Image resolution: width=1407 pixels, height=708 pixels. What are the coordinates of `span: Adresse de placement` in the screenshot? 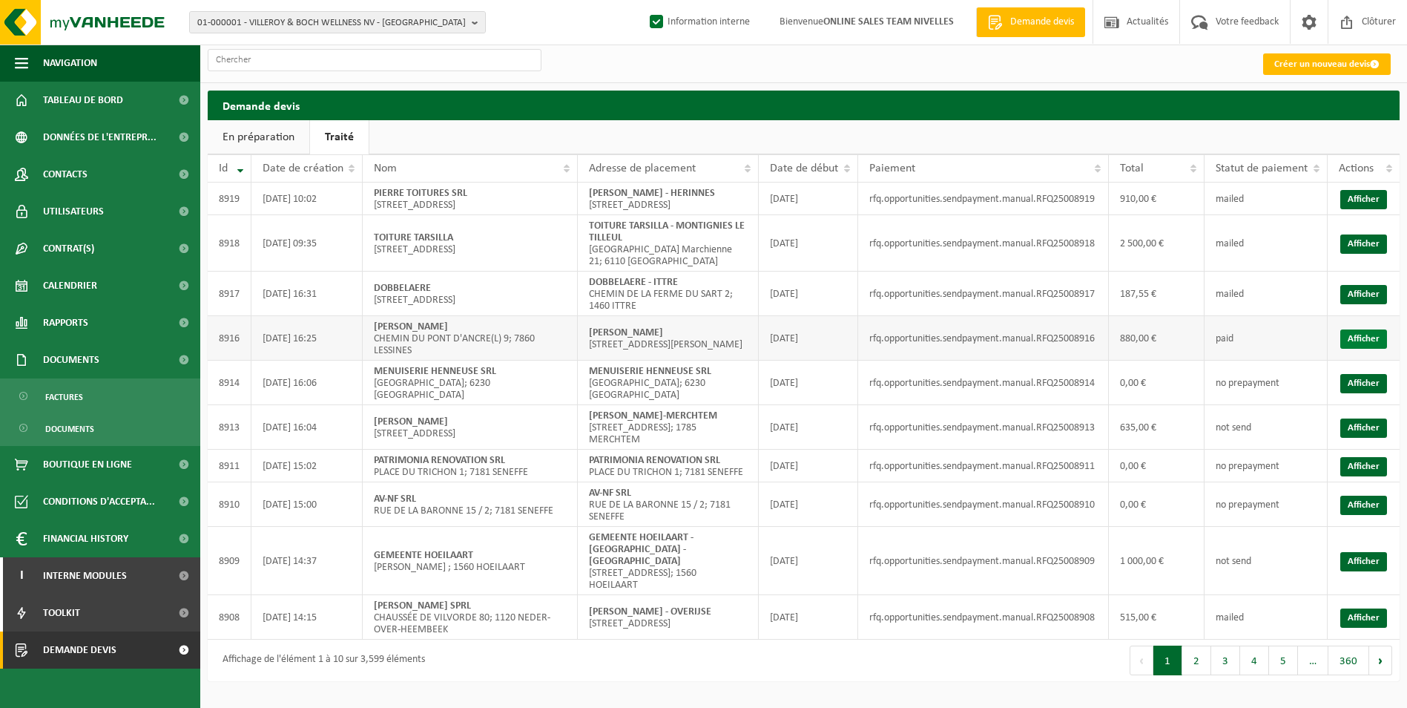 It's located at (642, 168).